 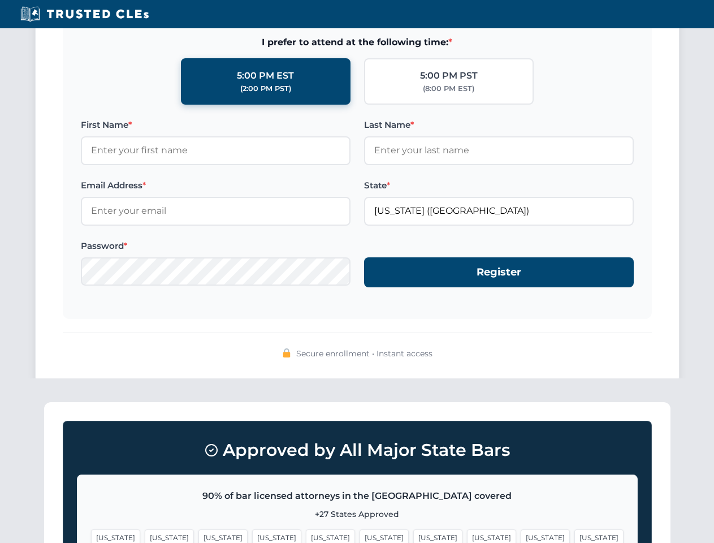 What do you see at coordinates (498, 185) in the screenshot?
I see `label: State` at bounding box center [498, 185].